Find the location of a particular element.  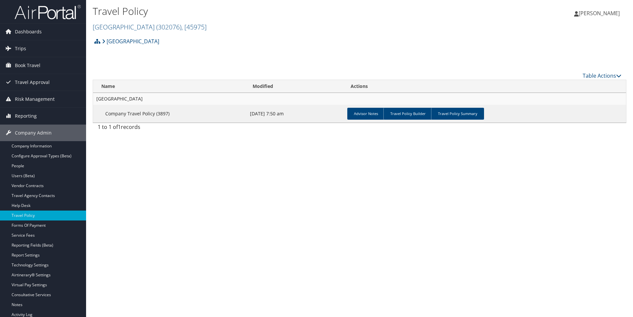

td: Company Travel Policy (3897) is located at coordinates (170, 114).